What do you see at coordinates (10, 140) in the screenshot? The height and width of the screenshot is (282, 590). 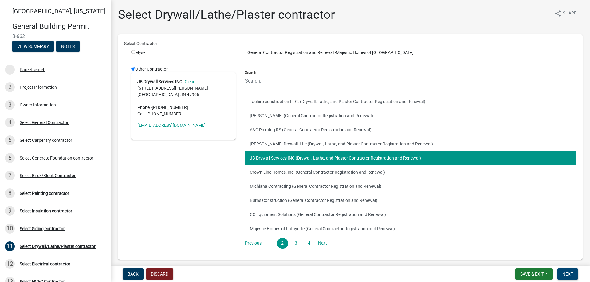 I see `div: 5` at bounding box center [10, 140].